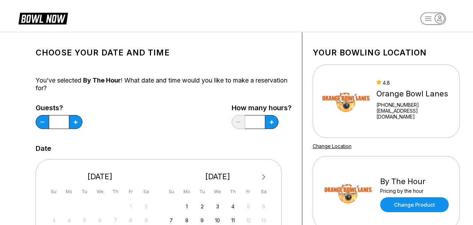 The image size is (473, 225). What do you see at coordinates (102, 80) in the screenshot?
I see `span: By The Hour` at bounding box center [102, 80].